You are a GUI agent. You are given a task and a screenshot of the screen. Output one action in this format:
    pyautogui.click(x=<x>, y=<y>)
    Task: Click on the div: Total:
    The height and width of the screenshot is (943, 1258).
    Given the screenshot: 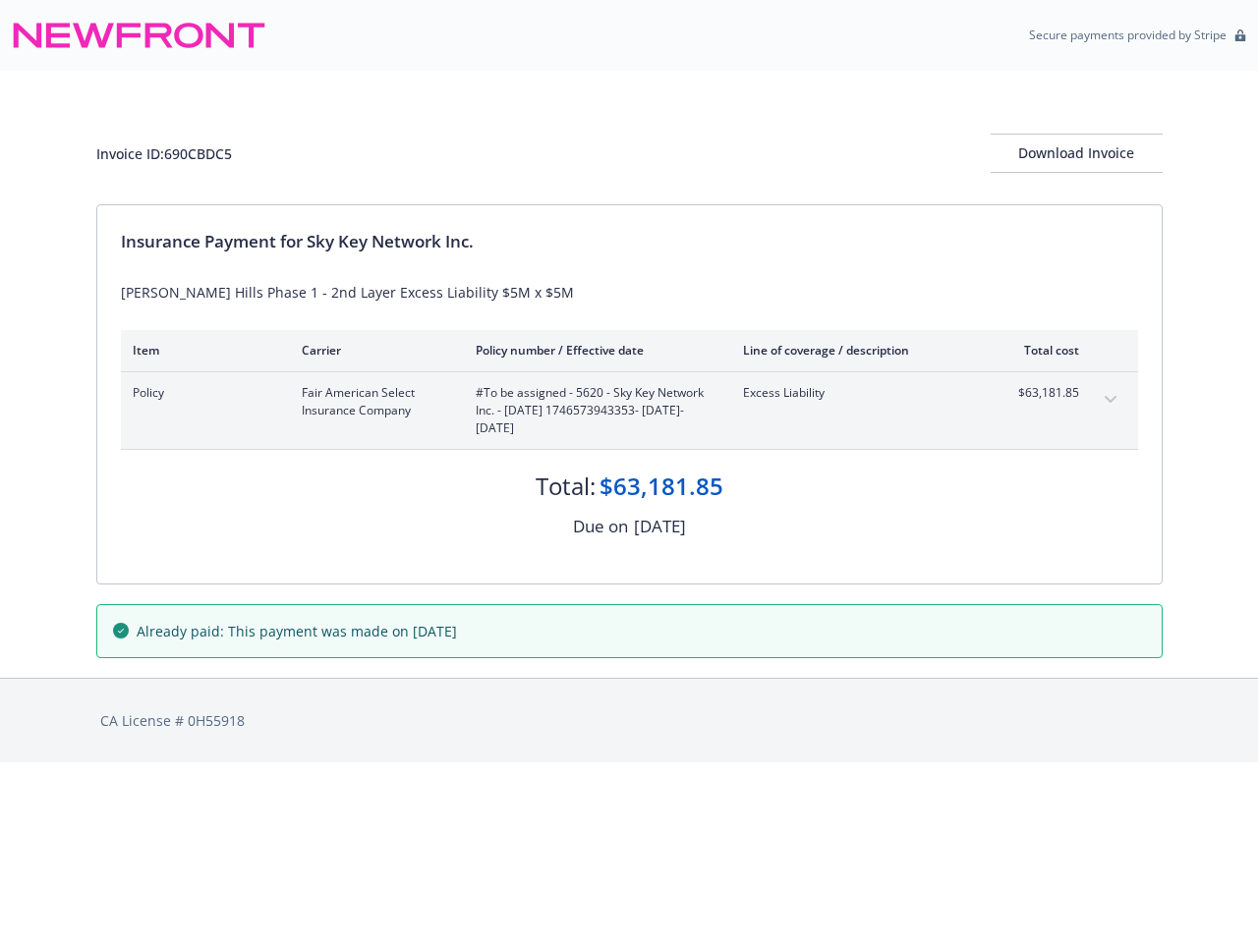 What is the action you would take?
    pyautogui.click(x=565, y=486)
    